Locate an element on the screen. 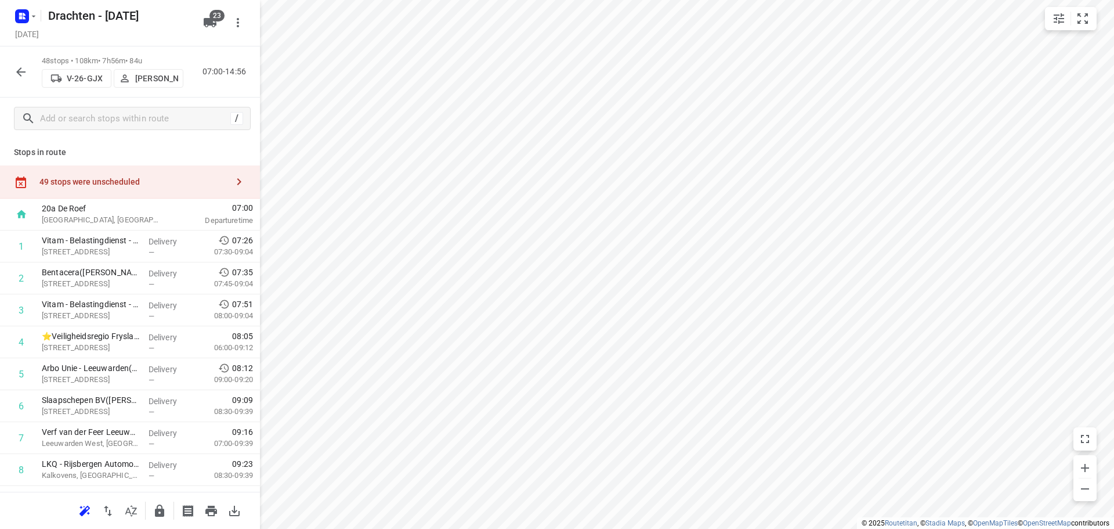 The width and height of the screenshot is (1114, 529). p: 20a De Roef is located at coordinates (102, 208).